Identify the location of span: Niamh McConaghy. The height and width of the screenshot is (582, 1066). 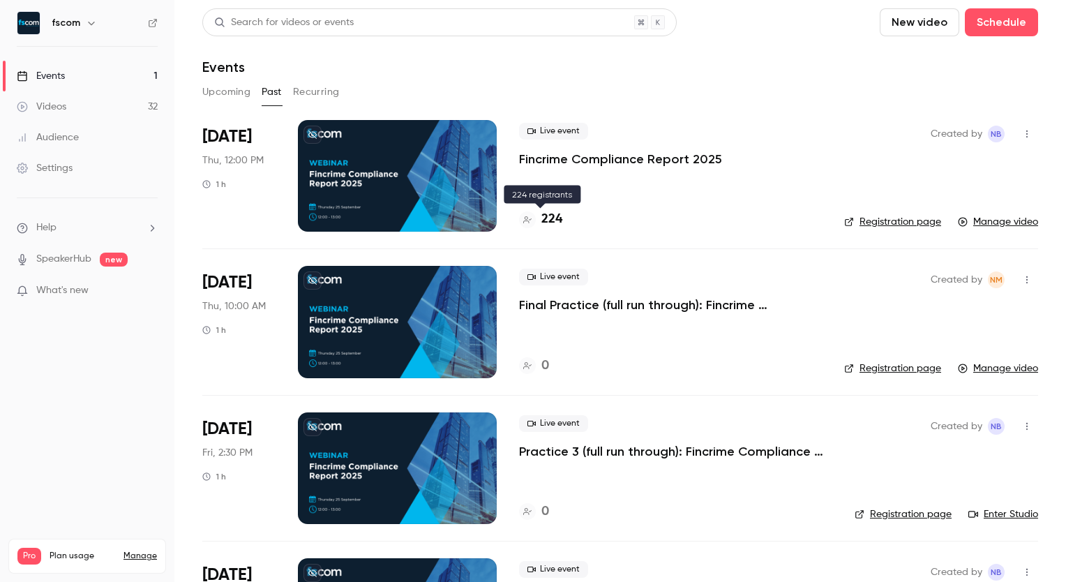
(997, 280).